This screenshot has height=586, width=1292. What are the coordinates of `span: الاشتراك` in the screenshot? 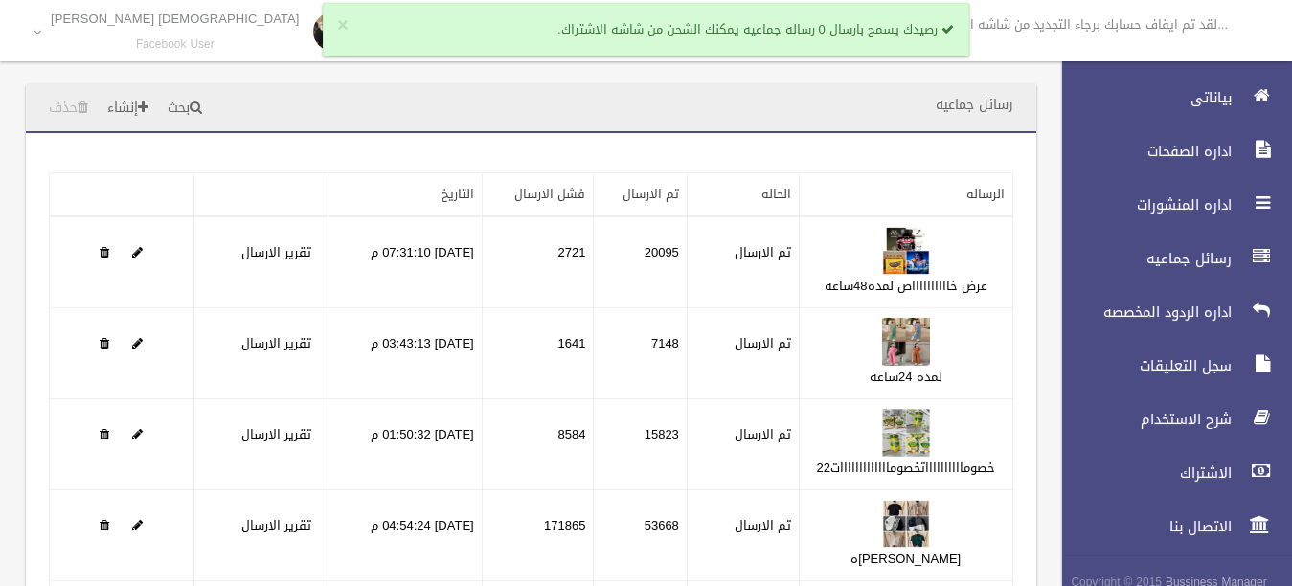 It's located at (1142, 473).